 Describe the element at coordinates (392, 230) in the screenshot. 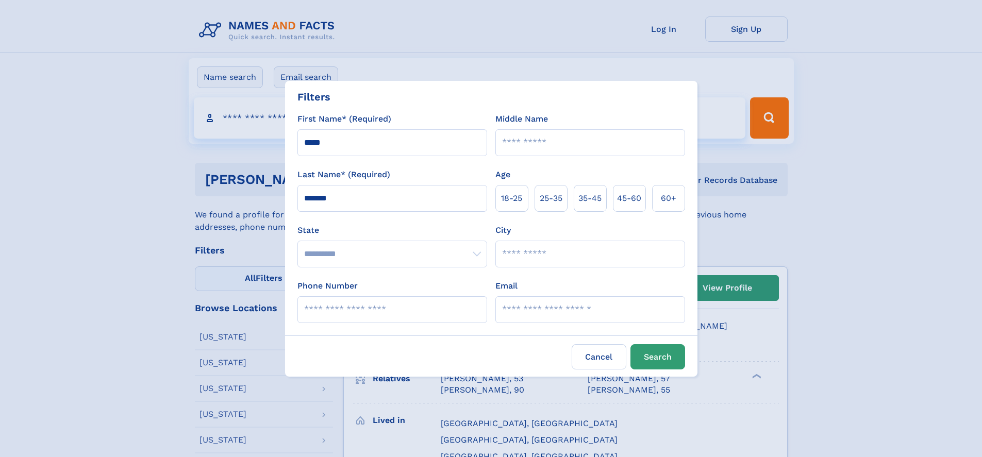

I see `label: State` at that location.